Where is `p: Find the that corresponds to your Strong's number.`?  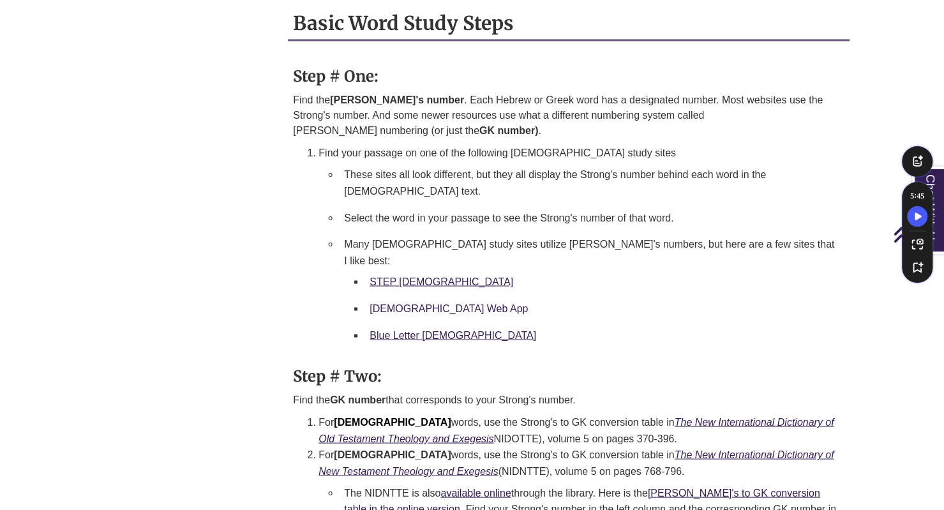 p: Find the that corresponds to your Strong's number. is located at coordinates (569, 399).